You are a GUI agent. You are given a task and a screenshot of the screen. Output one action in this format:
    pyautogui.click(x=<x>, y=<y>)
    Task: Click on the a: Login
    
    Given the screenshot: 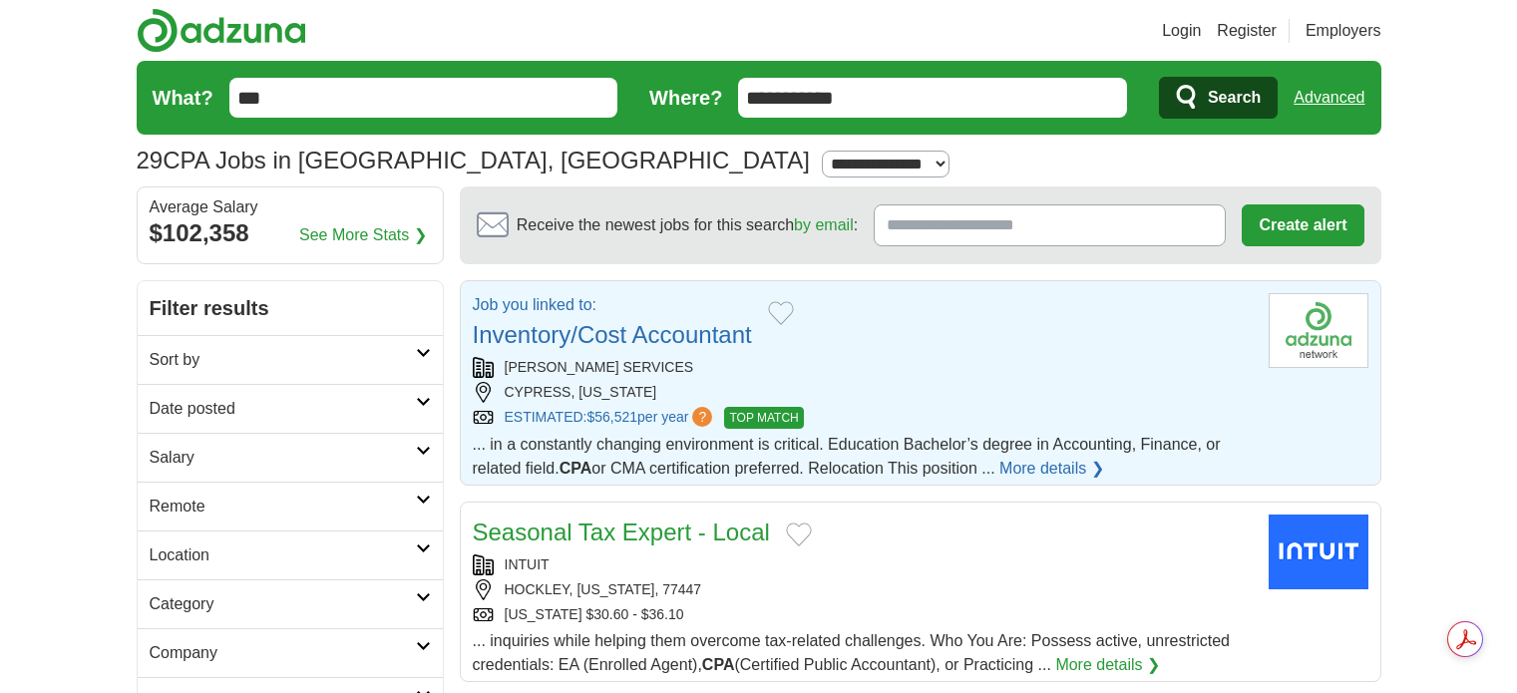 What is the action you would take?
    pyautogui.click(x=1181, y=31)
    